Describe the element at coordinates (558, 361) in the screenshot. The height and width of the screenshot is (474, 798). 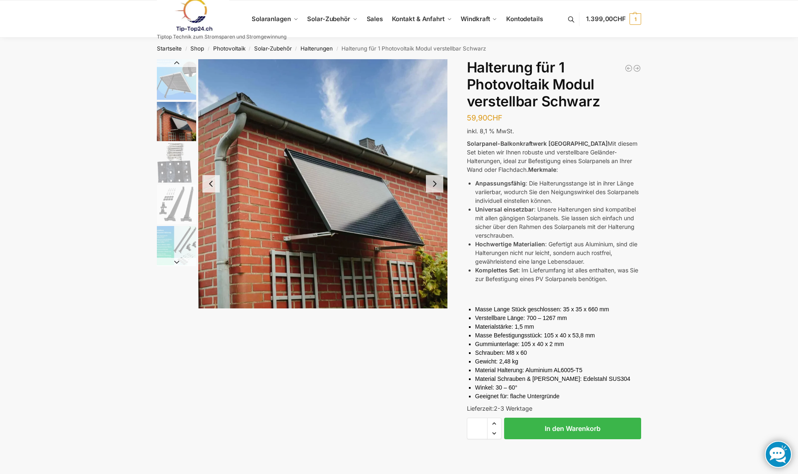
I see `p: Gewicht: 2,48 kg` at that location.